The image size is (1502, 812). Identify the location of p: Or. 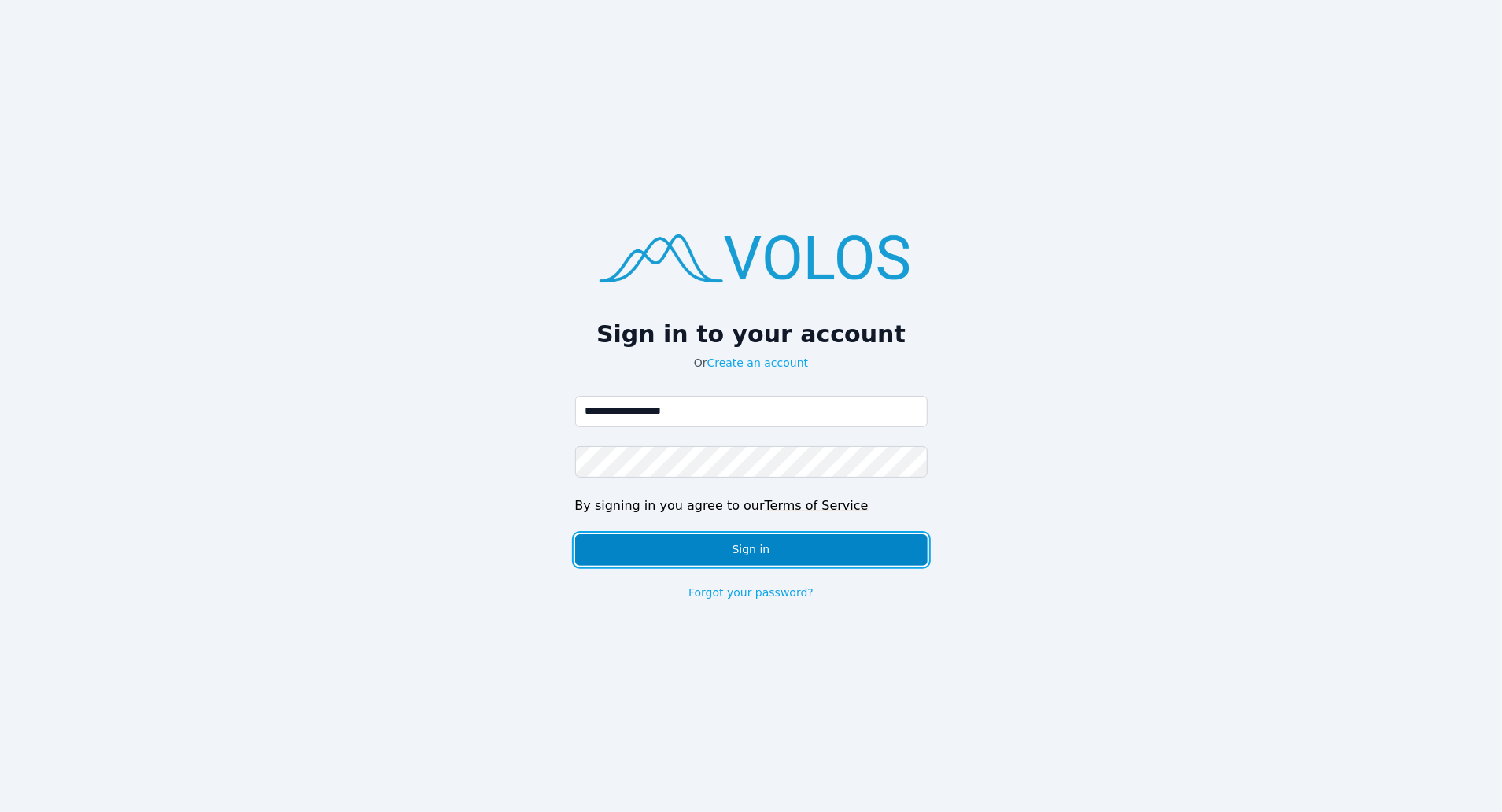
(751, 362).